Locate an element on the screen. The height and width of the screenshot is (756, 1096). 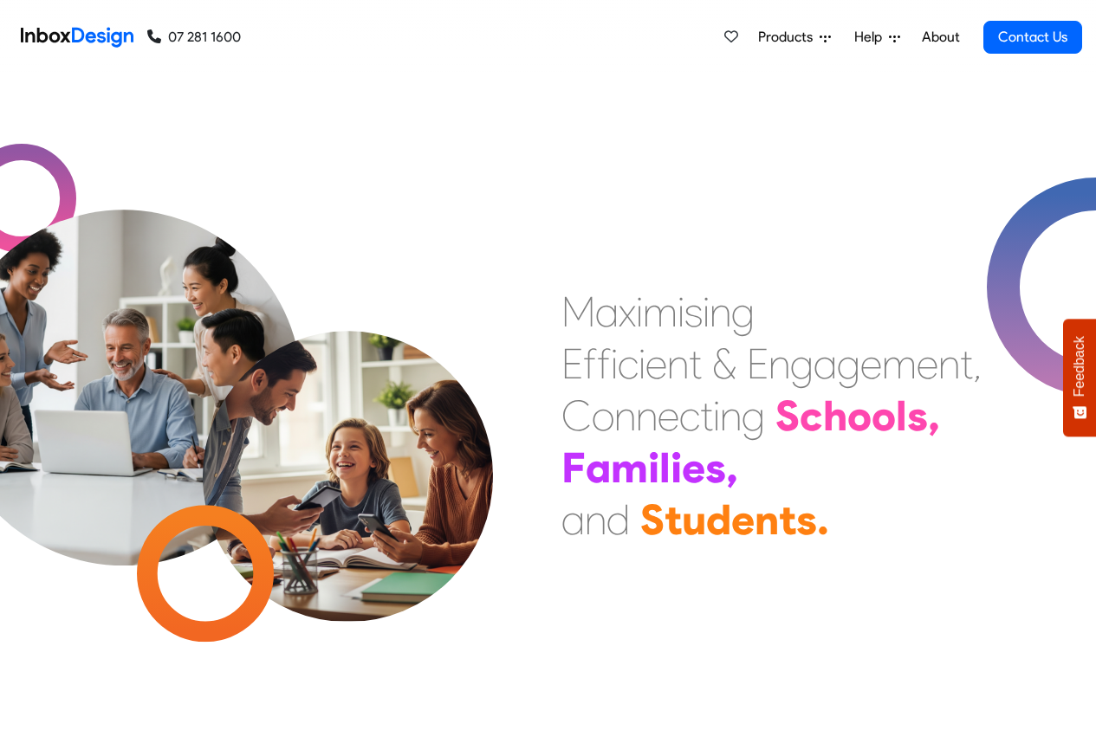
div: C is located at coordinates (576, 416).